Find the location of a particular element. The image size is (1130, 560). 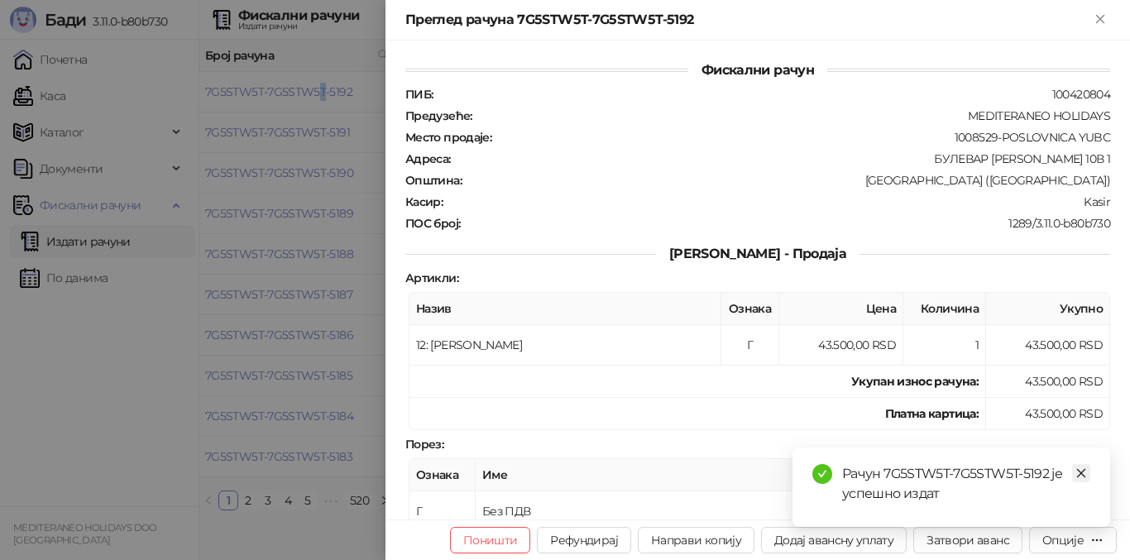

span: close is located at coordinates (1081, 473).